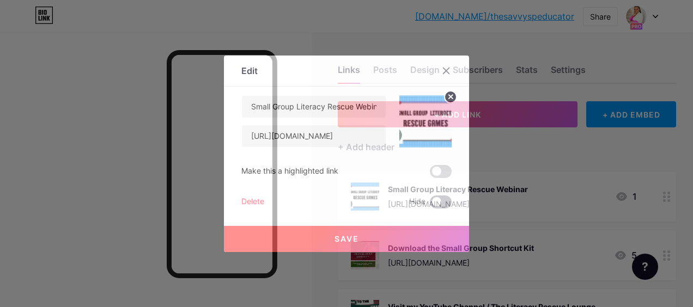  Describe the element at coordinates (347, 239) in the screenshot. I see `span: Save` at that location.